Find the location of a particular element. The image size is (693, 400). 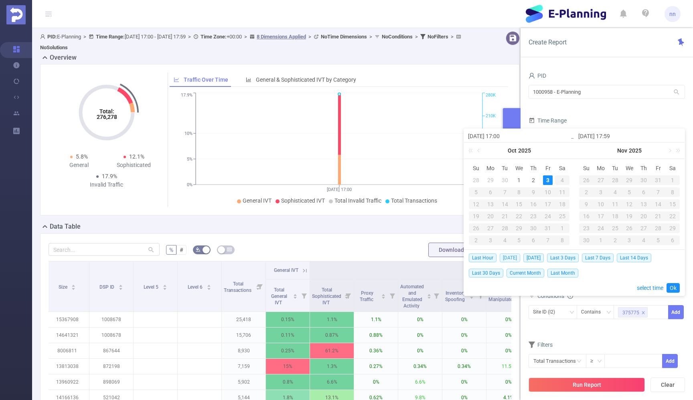

td: October 5, 2025 is located at coordinates (476, 192).